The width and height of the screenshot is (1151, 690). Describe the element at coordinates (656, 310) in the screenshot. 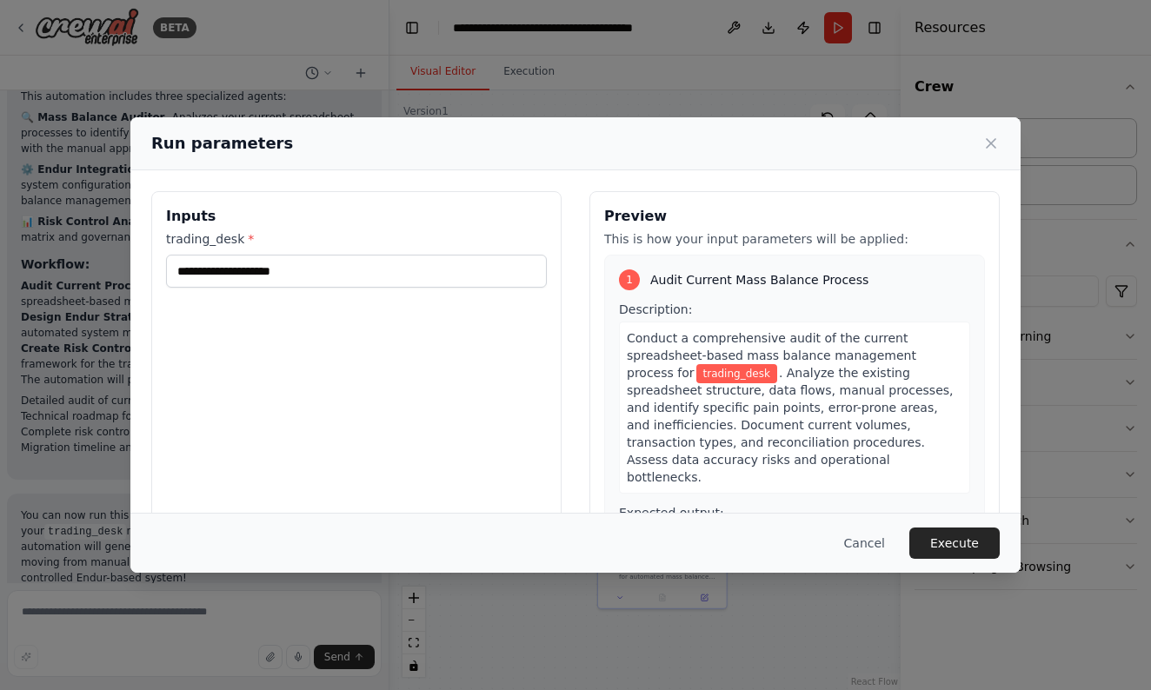

I see `span: Description:` at that location.